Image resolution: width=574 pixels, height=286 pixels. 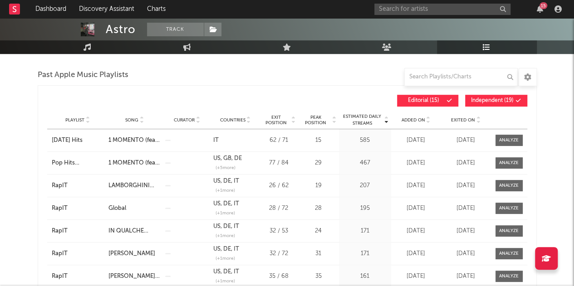 What do you see at coordinates (365, 163) in the screenshot?
I see `div: 467` at bounding box center [365, 163].